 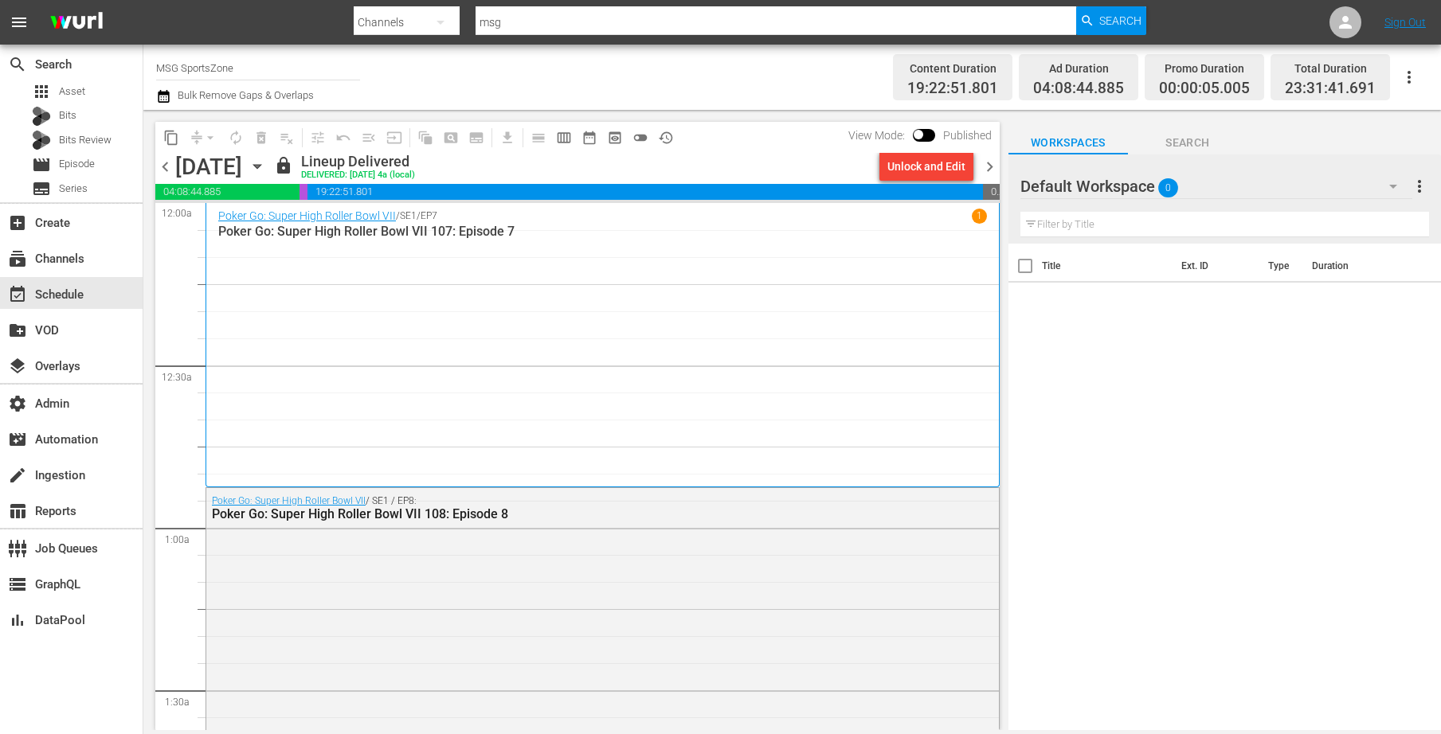 I want to click on span: Select an event to delete, so click(x=261, y=138).